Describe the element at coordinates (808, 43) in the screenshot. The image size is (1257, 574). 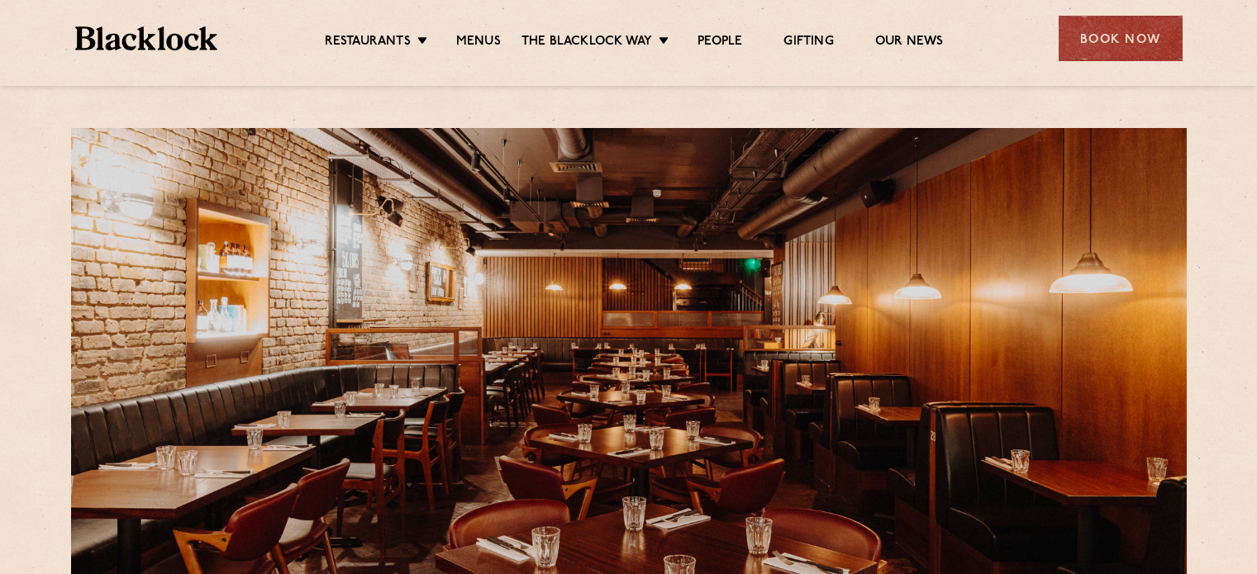
I see `a: Gifting` at that location.